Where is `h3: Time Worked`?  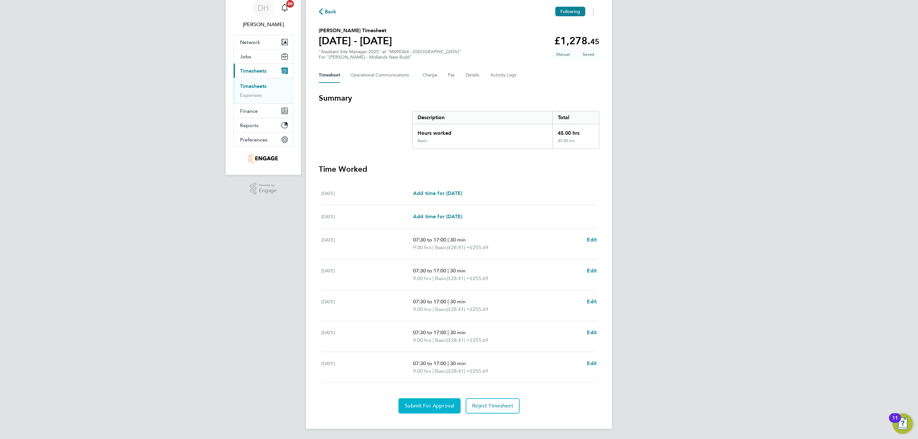
h3: Time Worked is located at coordinates (459, 169).